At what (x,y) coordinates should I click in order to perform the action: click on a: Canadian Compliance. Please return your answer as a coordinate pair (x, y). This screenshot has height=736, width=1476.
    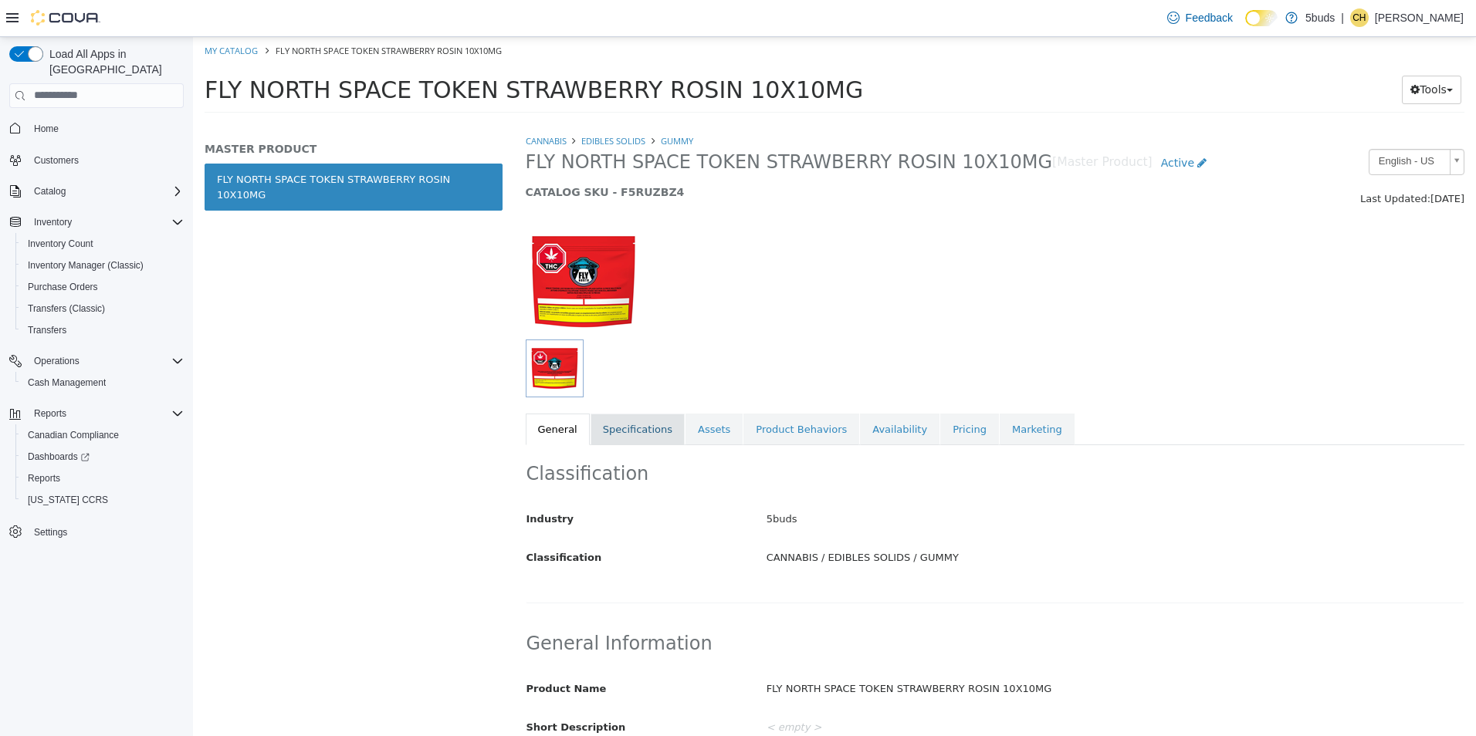
    Looking at the image, I should click on (73, 435).